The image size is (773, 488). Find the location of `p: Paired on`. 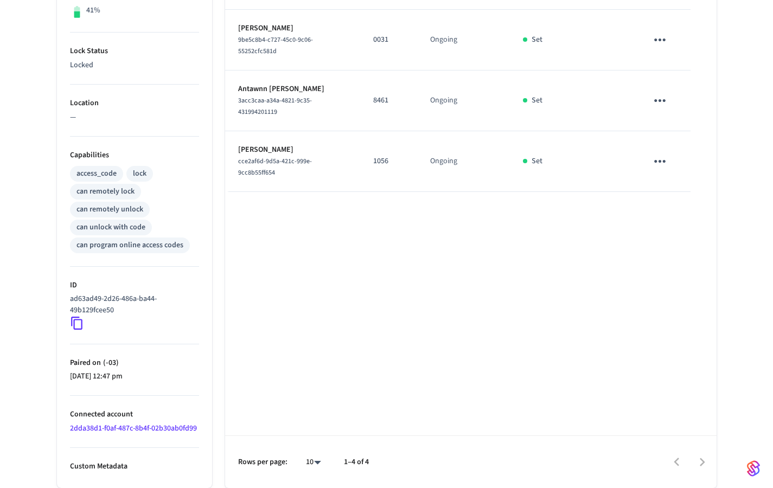

p: Paired on is located at coordinates (135, 363).